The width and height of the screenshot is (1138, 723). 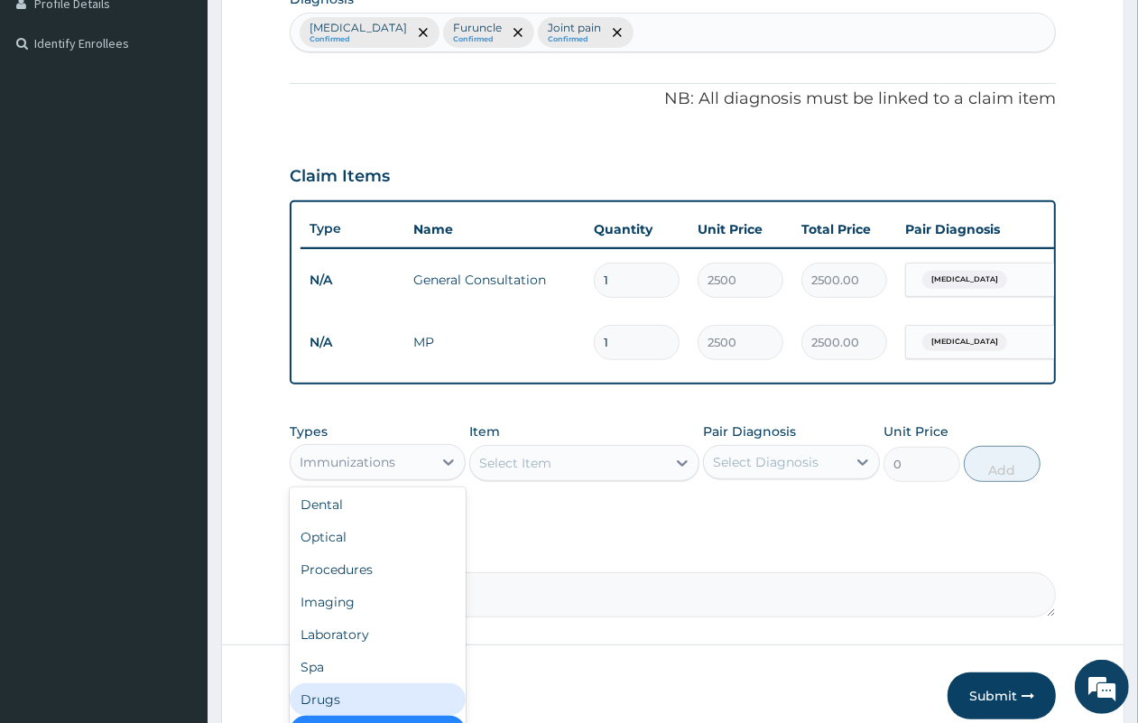 What do you see at coordinates (740, 229) in the screenshot?
I see `th: Unit Price` at bounding box center [740, 229].